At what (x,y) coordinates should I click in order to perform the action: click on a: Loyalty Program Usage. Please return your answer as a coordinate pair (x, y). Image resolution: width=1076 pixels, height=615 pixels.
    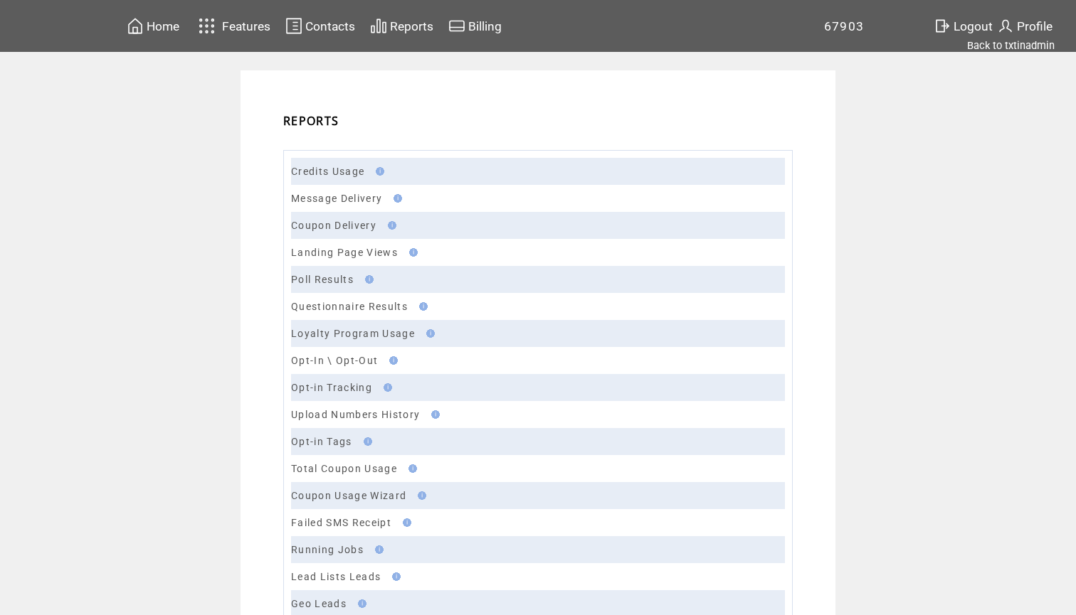
    Looking at the image, I should click on (353, 334).